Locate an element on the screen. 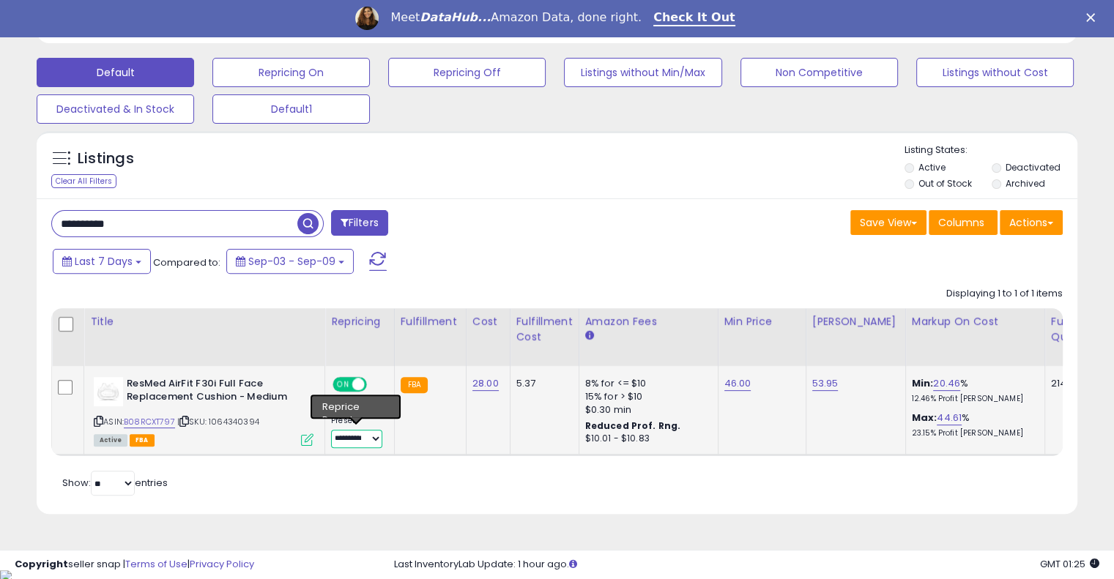  label: Archived is located at coordinates (1025, 183).